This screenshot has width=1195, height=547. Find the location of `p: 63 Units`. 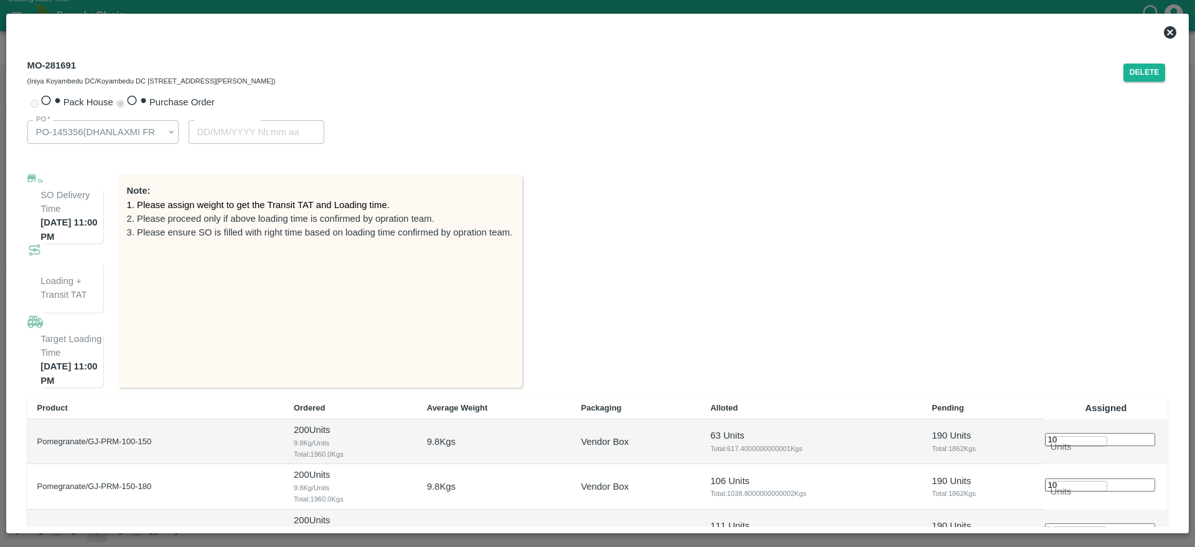

p: 63 Units is located at coordinates (811, 435).